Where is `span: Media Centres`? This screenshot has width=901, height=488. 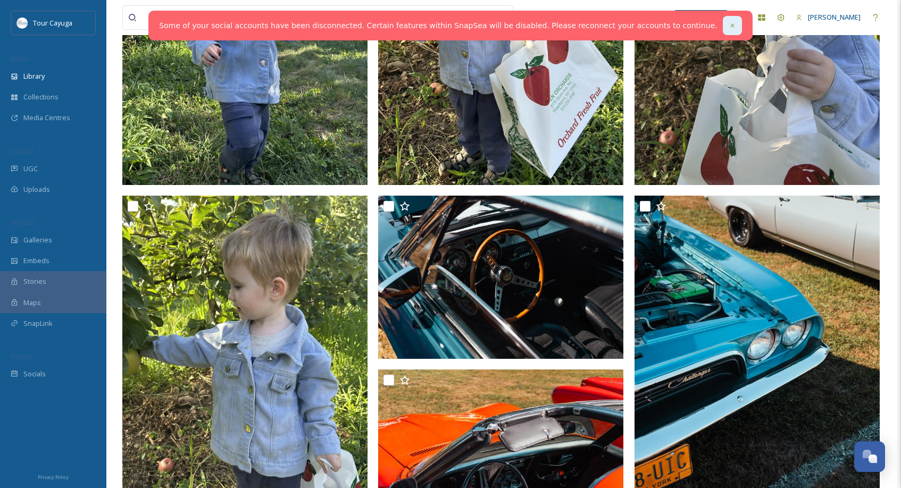
span: Media Centres is located at coordinates (47, 118).